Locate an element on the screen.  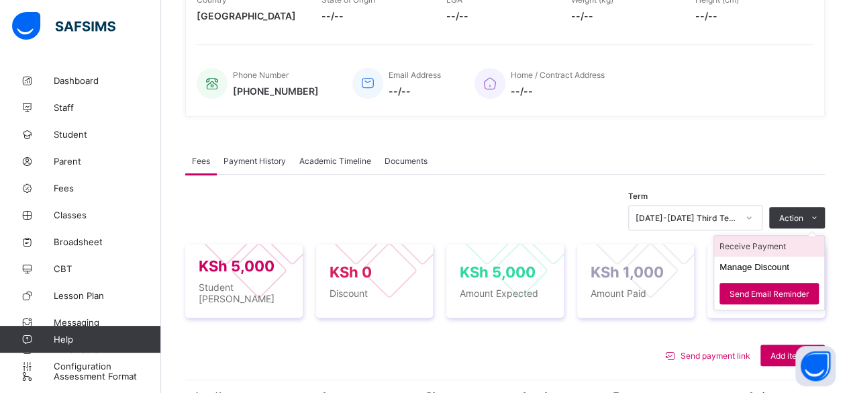
span: Add item is located at coordinates (786, 355).